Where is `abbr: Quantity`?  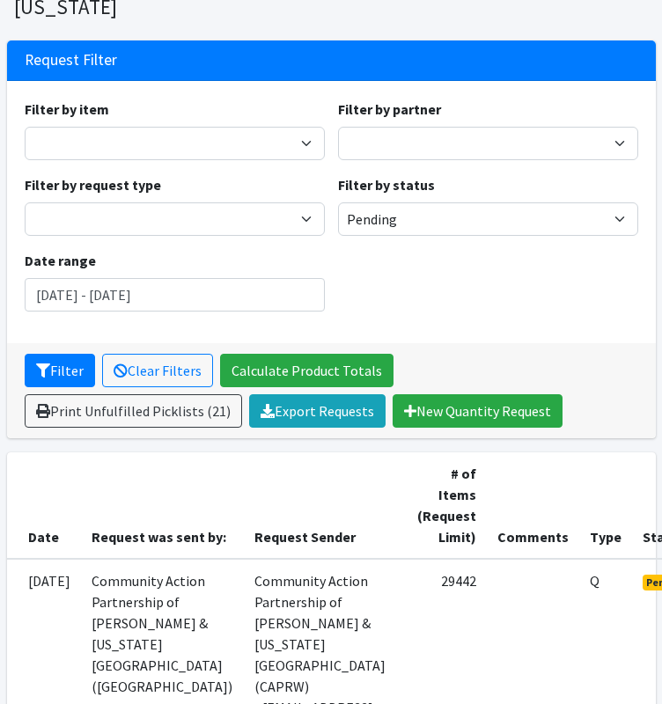
abbr: Quantity is located at coordinates (594, 581).